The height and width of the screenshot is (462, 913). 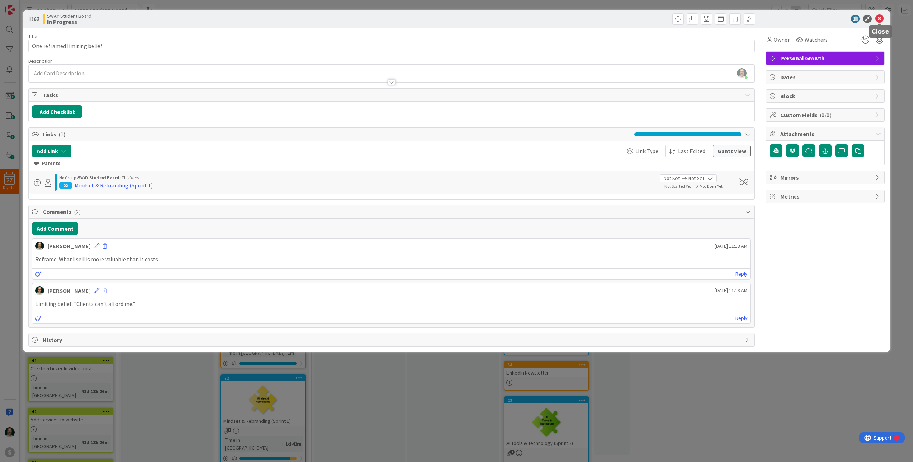 I want to click on input: type card name here..., so click(x=391, y=46).